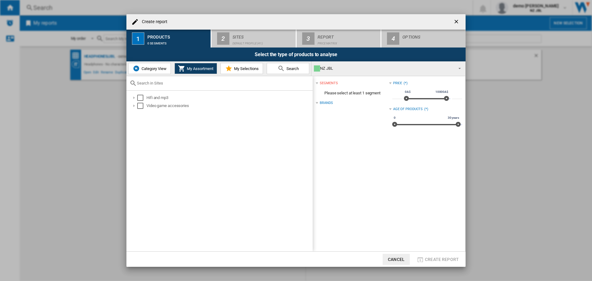  What do you see at coordinates (393, 39) in the screenshot?
I see `div: 4` at bounding box center [393, 39].